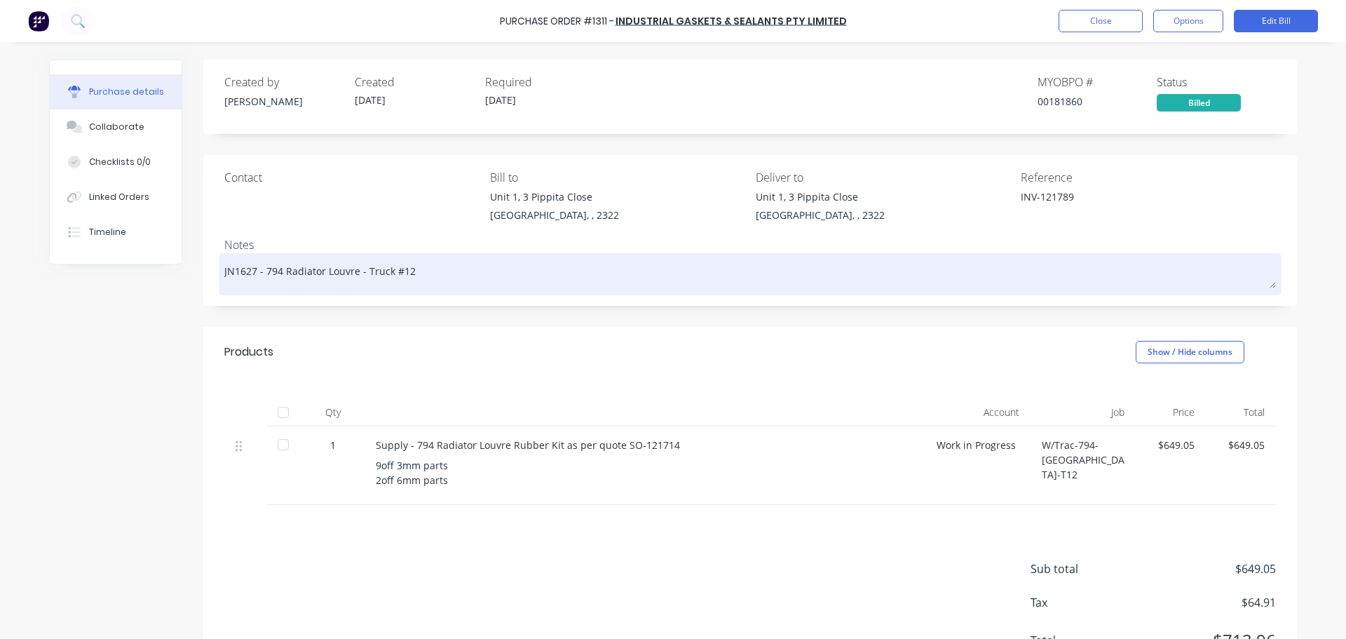  I want to click on div: Linked Orders, so click(119, 197).